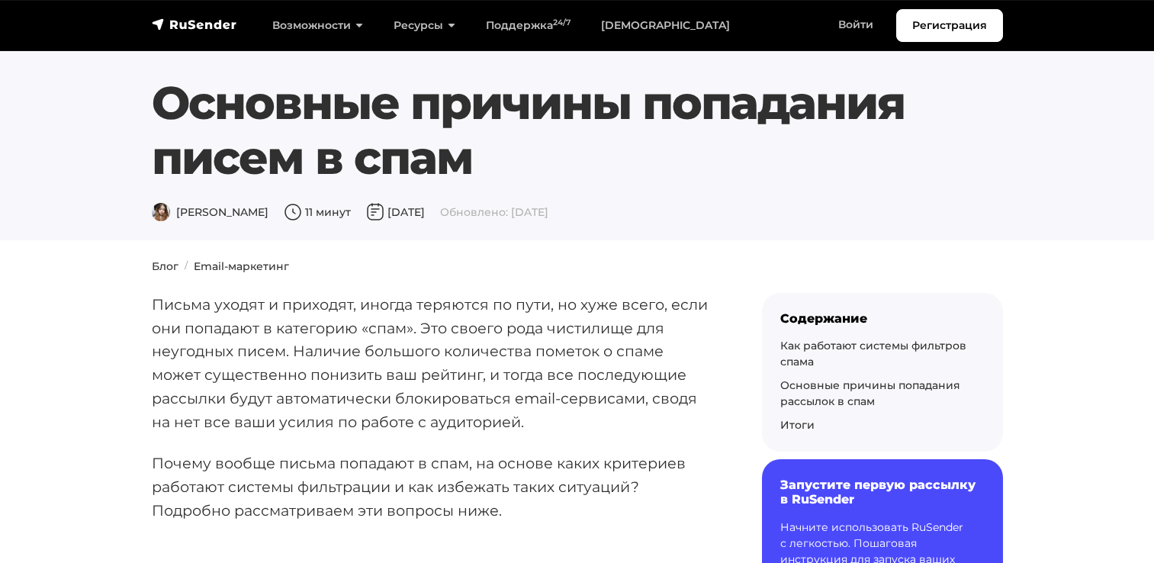  I want to click on span: 11 минут, so click(317, 212).